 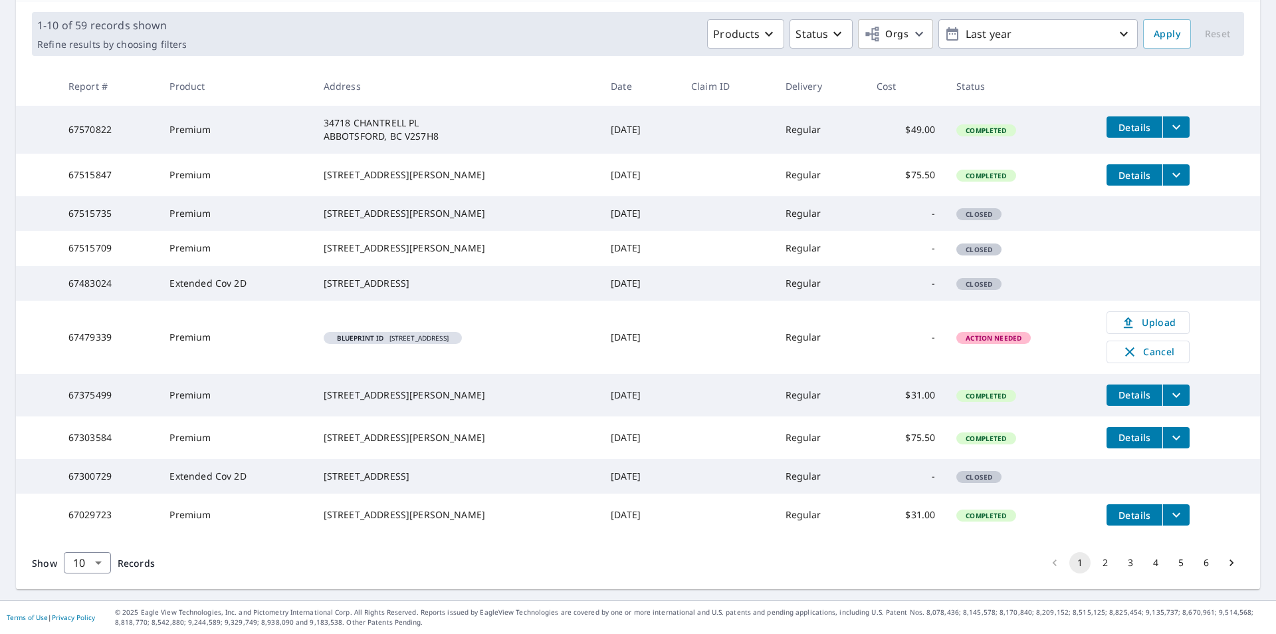 What do you see at coordinates (1176, 515) in the screenshot?
I see `button: filesDropdownBtn-67029723` at bounding box center [1176, 515].